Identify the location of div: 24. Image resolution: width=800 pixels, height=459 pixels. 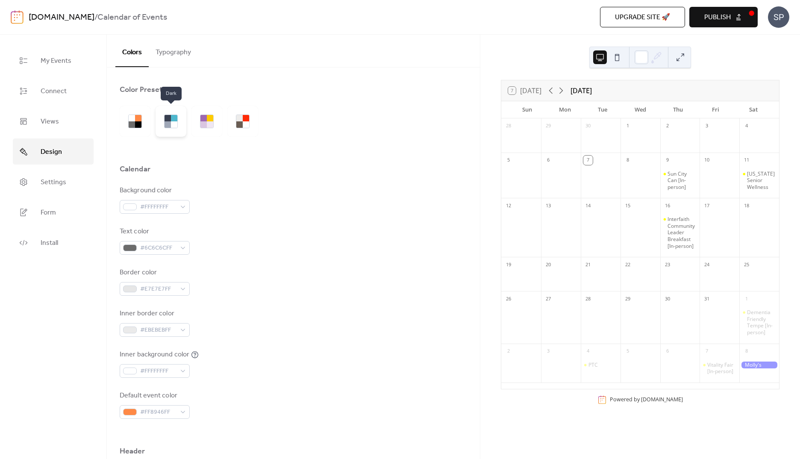
(707, 265).